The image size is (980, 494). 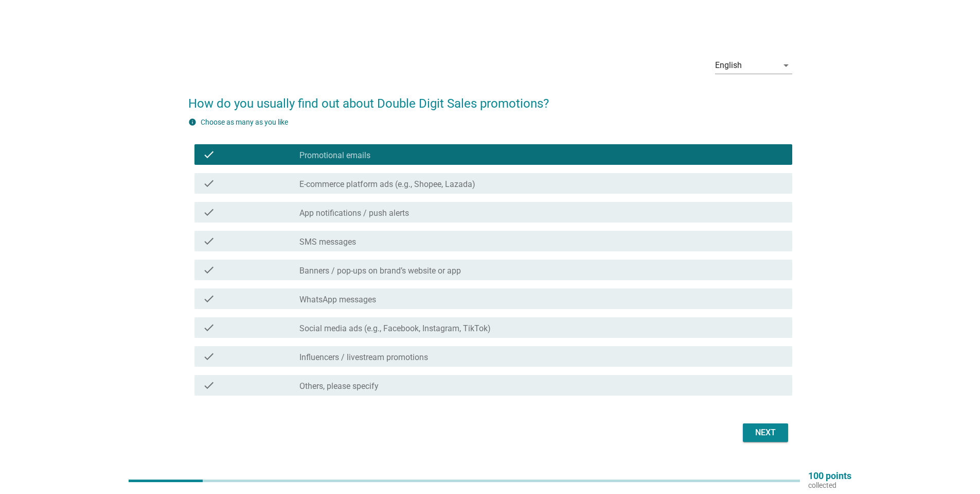 What do you see at coordinates (490, 98) in the screenshot?
I see `h2: How do you usually find out about Double Digit Sales promotions?` at bounding box center [490, 98].